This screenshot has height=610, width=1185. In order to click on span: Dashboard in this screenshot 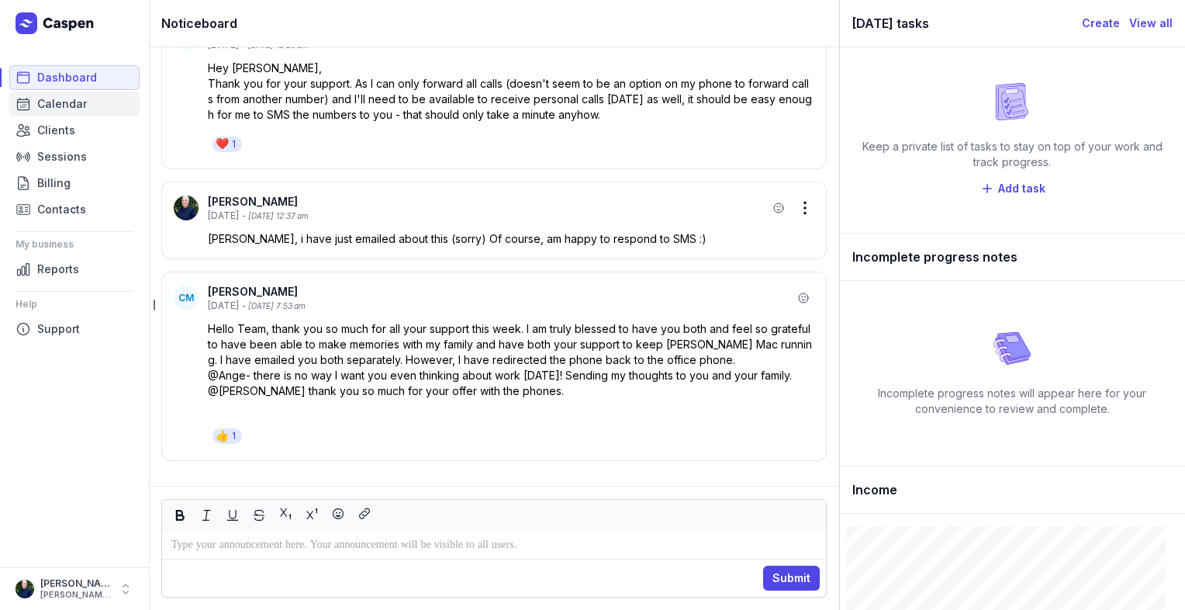, I will do `click(67, 78)`.